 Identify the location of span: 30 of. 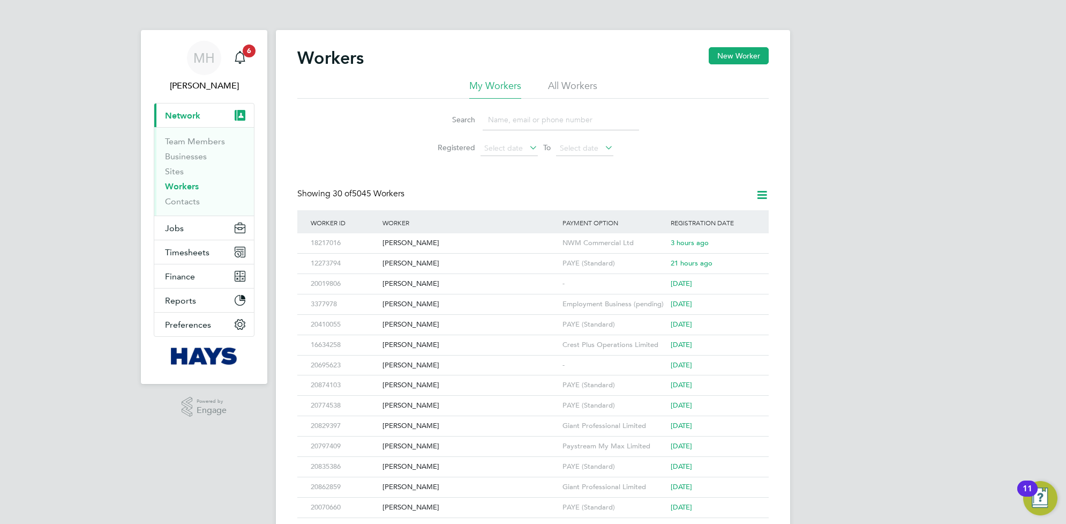
(342, 193).